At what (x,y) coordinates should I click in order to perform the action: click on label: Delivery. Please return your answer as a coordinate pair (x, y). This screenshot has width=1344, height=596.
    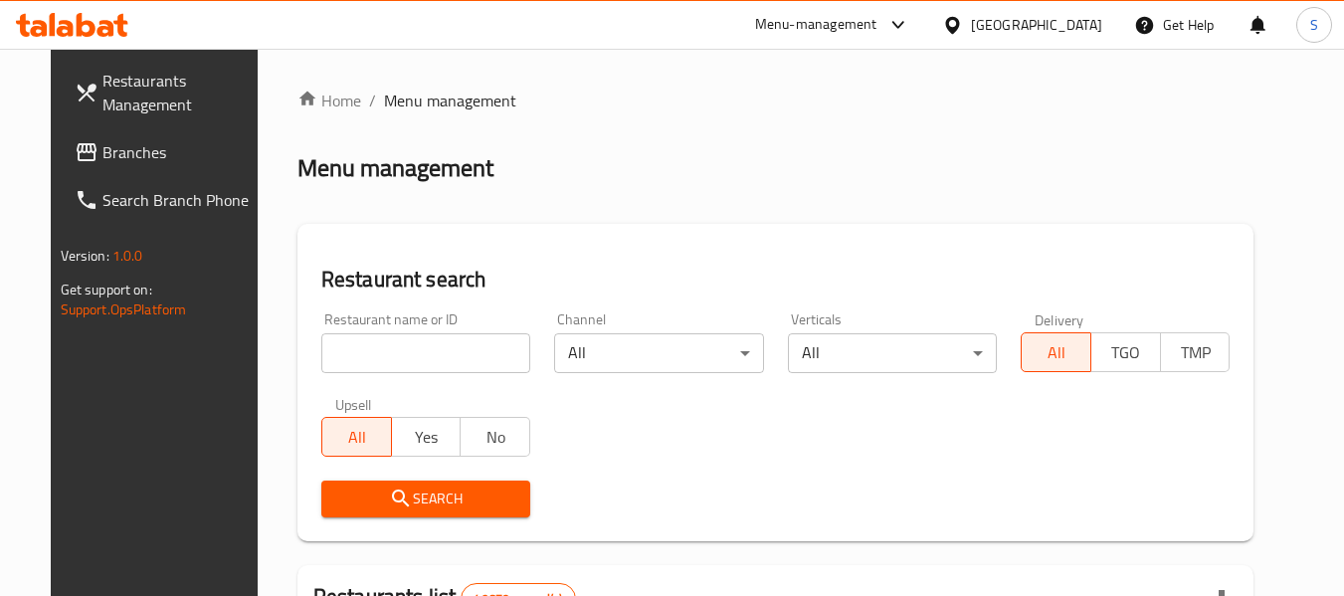
    Looking at the image, I should click on (1060, 319).